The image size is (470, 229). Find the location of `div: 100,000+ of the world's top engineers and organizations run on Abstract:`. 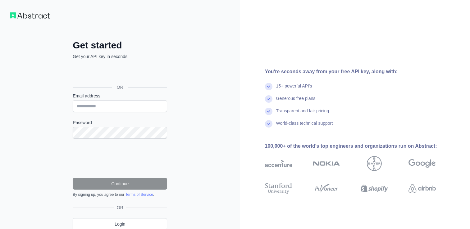

div: 100,000+ of the world's top engineers and organizations run on Abstract: is located at coordinates (361, 146).